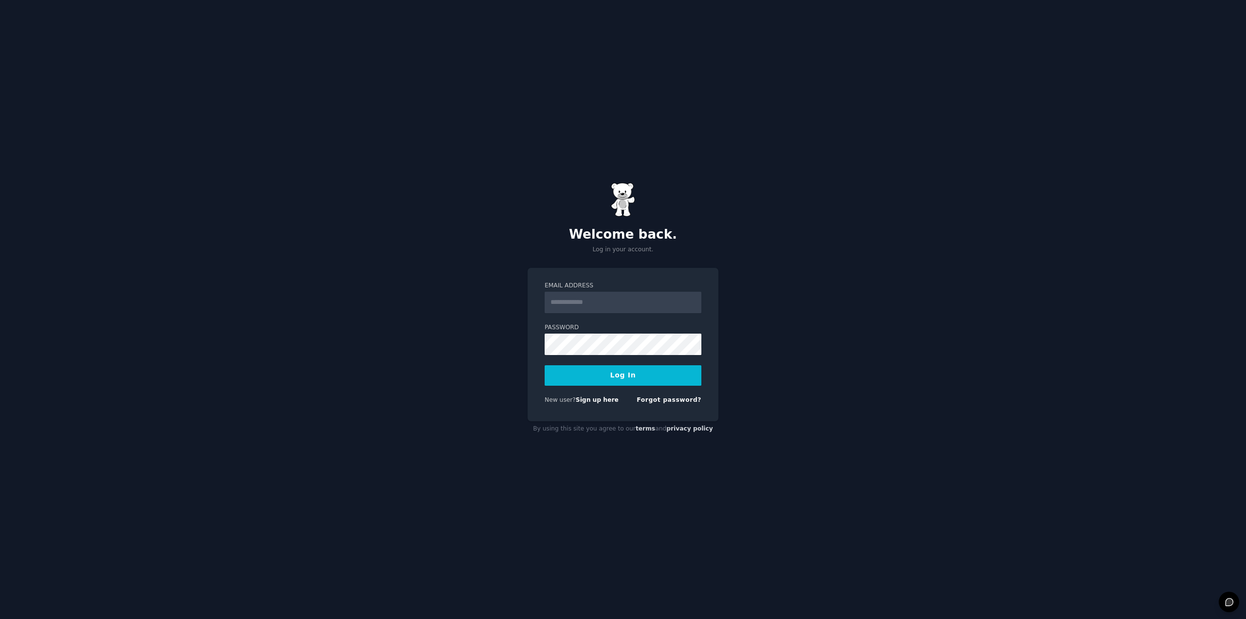  What do you see at coordinates (623, 200) in the screenshot?
I see `img: Gummy Bear` at bounding box center [623, 200].